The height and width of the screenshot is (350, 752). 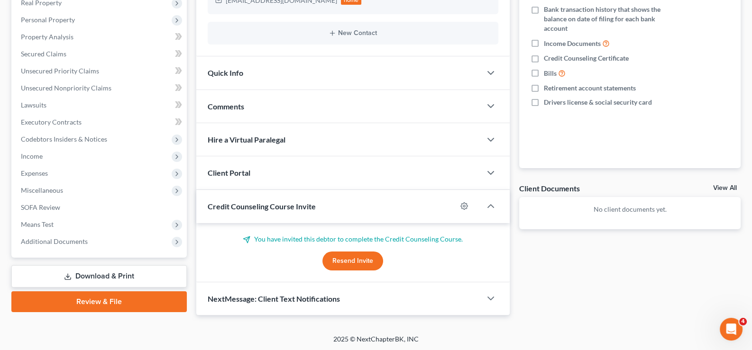 I want to click on button: Resend Invite, so click(x=353, y=261).